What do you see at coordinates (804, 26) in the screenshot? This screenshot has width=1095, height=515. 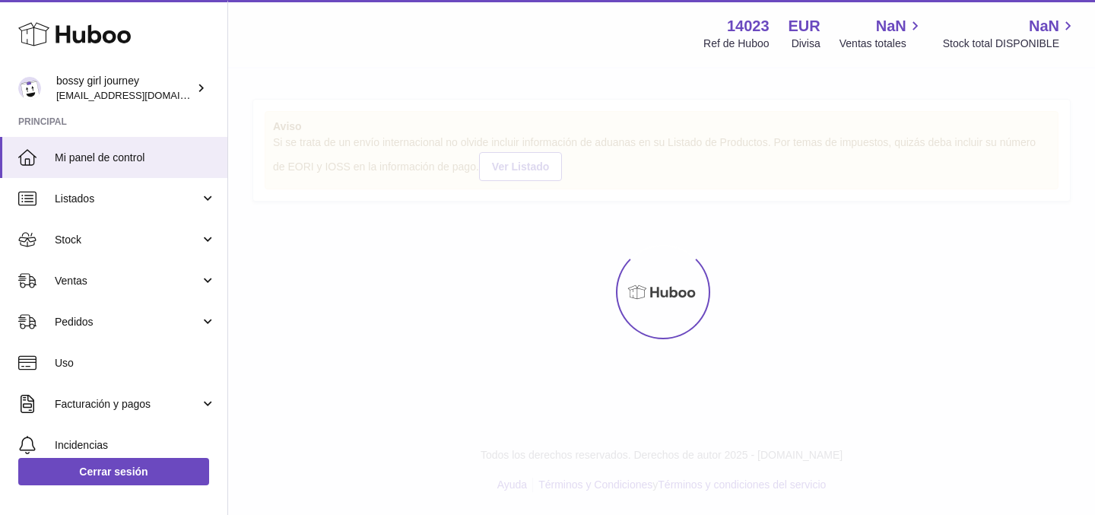 I see `strong: EUR` at bounding box center [804, 26].